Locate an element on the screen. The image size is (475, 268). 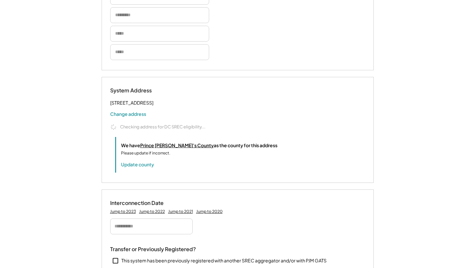
div: Jump to 2023 is located at coordinates (123, 211).